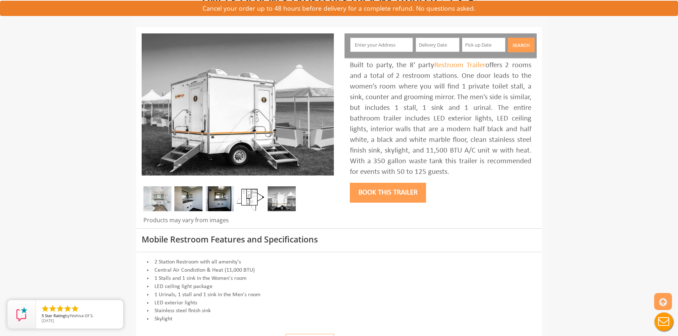 The width and height of the screenshot is (678, 336). Describe the element at coordinates (339, 319) in the screenshot. I see `li: Skylight` at that location.